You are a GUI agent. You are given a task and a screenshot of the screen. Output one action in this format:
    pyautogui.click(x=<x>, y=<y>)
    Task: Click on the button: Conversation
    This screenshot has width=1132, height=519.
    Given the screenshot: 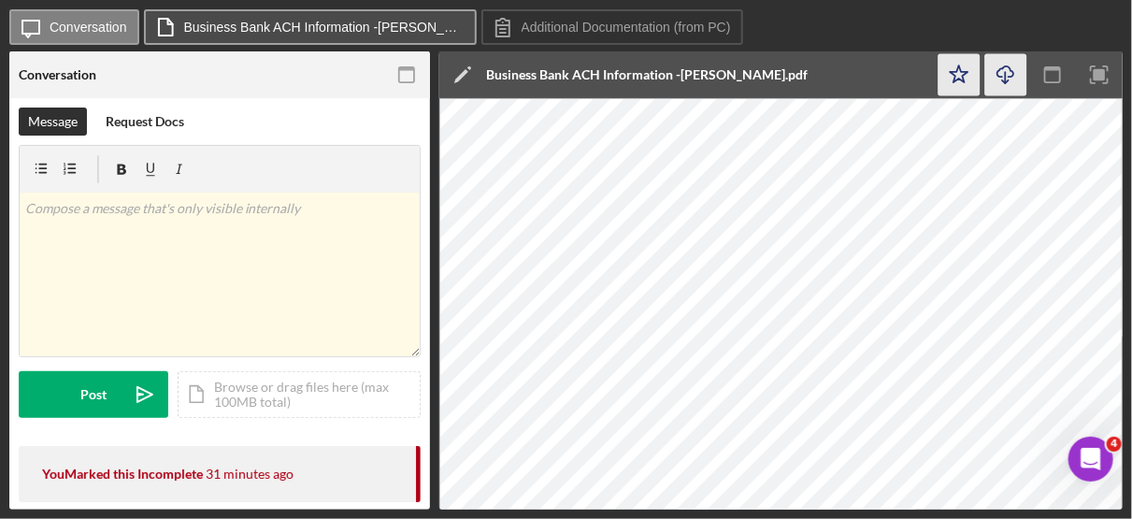 What is the action you would take?
    pyautogui.click(x=74, y=27)
    